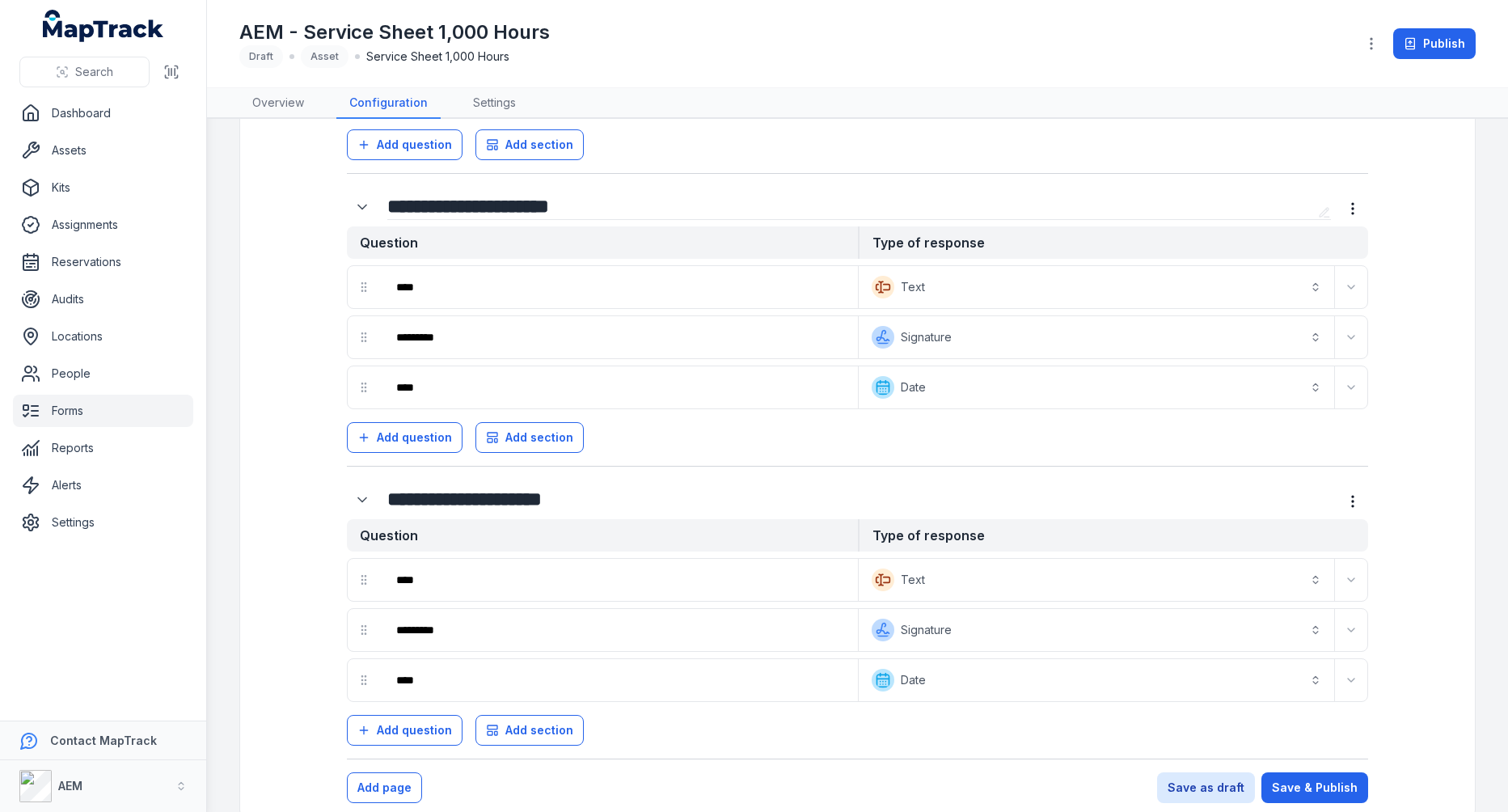 The image size is (1508, 812). Describe the element at coordinates (1314, 787) in the screenshot. I see `button: Save & Publish` at that location.